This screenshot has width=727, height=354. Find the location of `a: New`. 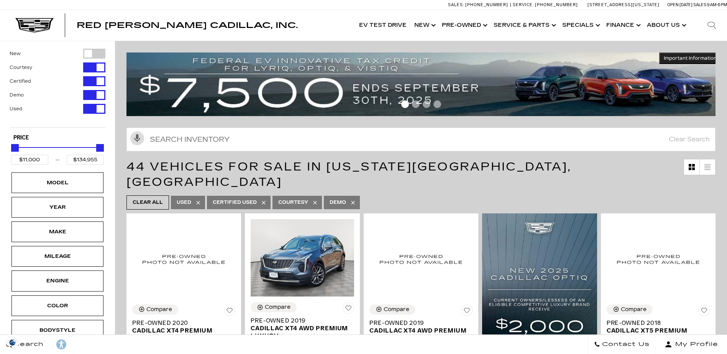

a: New is located at coordinates (424, 25).